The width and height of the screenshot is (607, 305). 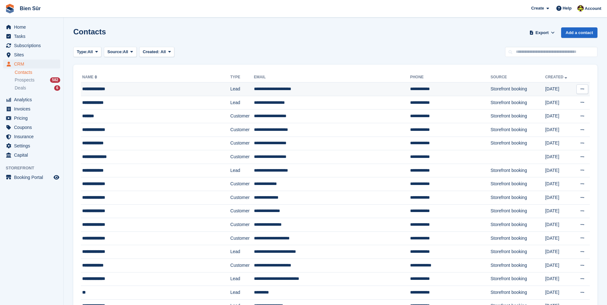 I want to click on a: Preview store, so click(x=56, y=177).